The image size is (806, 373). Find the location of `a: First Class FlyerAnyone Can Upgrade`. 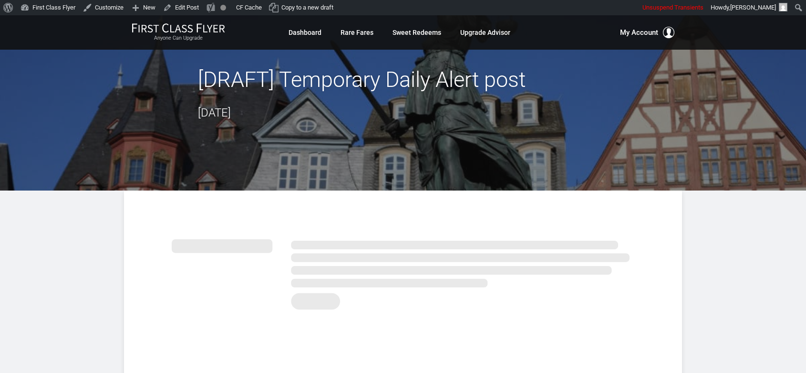

a: First Class FlyerAnyone Can Upgrade is located at coordinates (178, 32).